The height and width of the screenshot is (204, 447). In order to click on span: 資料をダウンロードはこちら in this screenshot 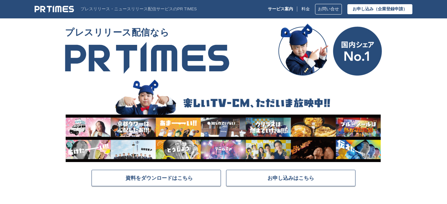, I will do `click(159, 178)`.